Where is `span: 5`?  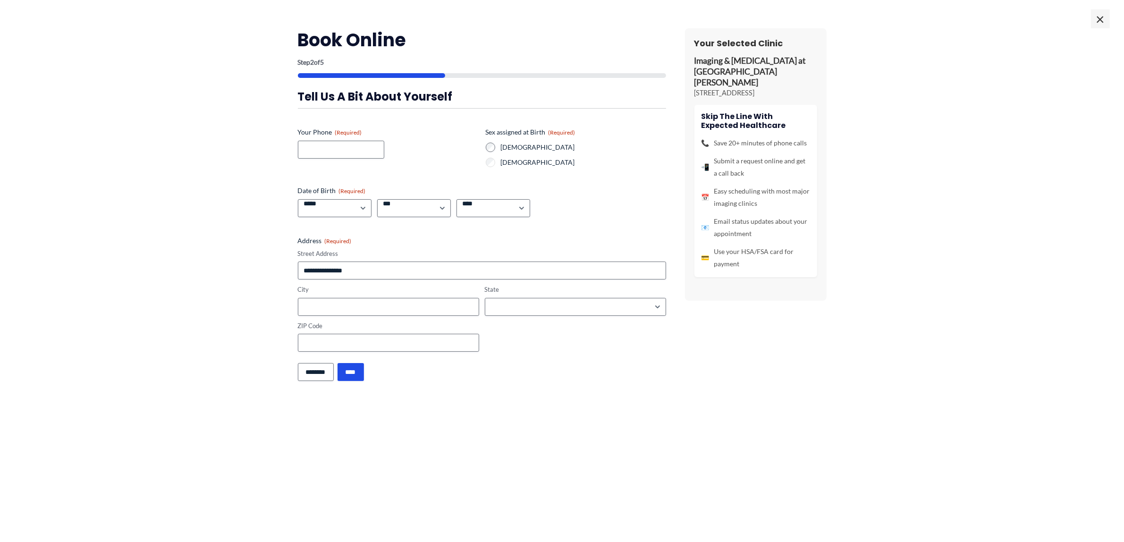
span: 5 is located at coordinates (323, 62).